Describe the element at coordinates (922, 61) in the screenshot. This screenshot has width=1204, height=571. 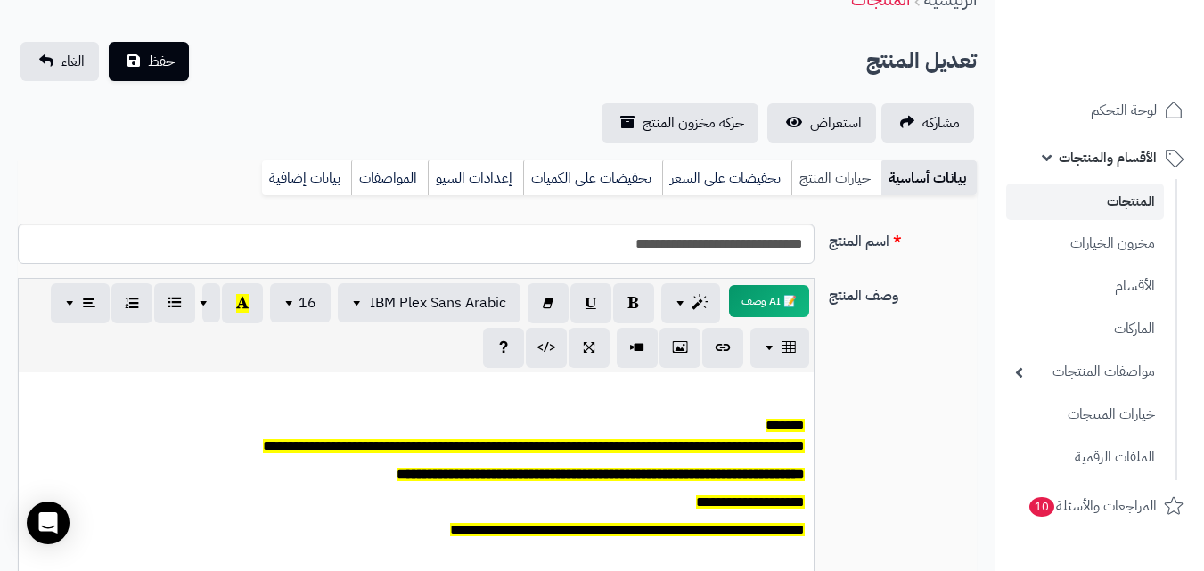
I see `h2: تعديل المنتج` at that location.